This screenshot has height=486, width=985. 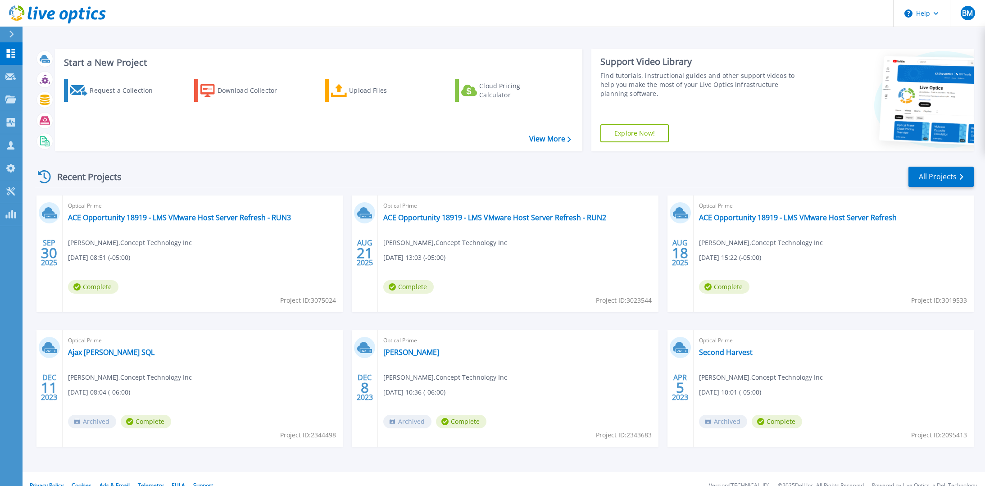 I want to click on div: Download Collector, so click(x=254, y=91).